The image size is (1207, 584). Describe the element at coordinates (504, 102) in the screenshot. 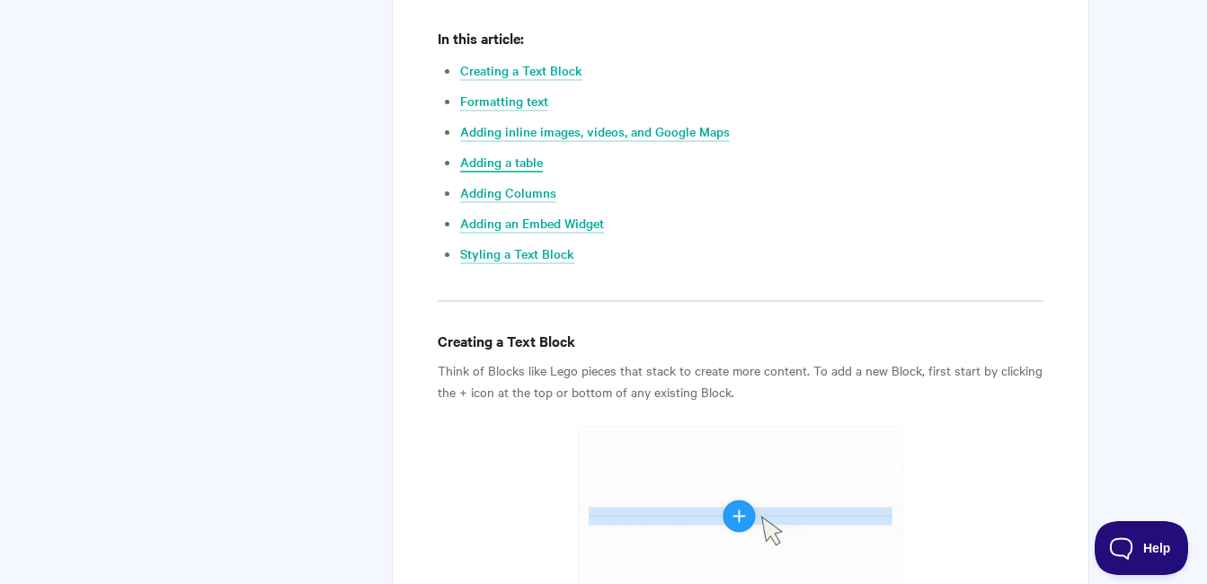

I see `a: Formatting text` at that location.